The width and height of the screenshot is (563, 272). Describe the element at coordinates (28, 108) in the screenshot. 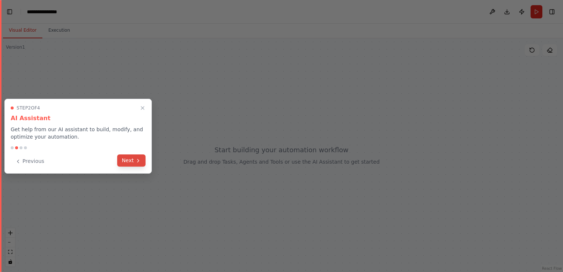

I see `span: Step 2 of 4` at that location.